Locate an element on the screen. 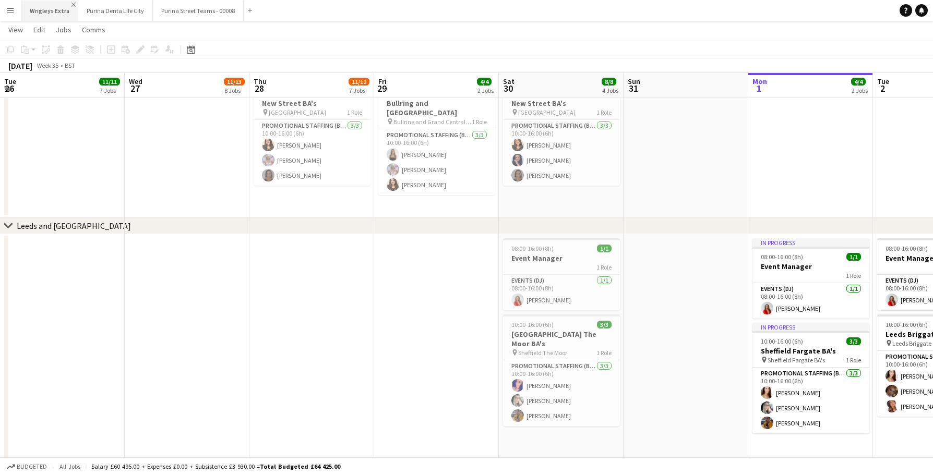 The width and height of the screenshot is (933, 475). span: Fri is located at coordinates (383, 81).